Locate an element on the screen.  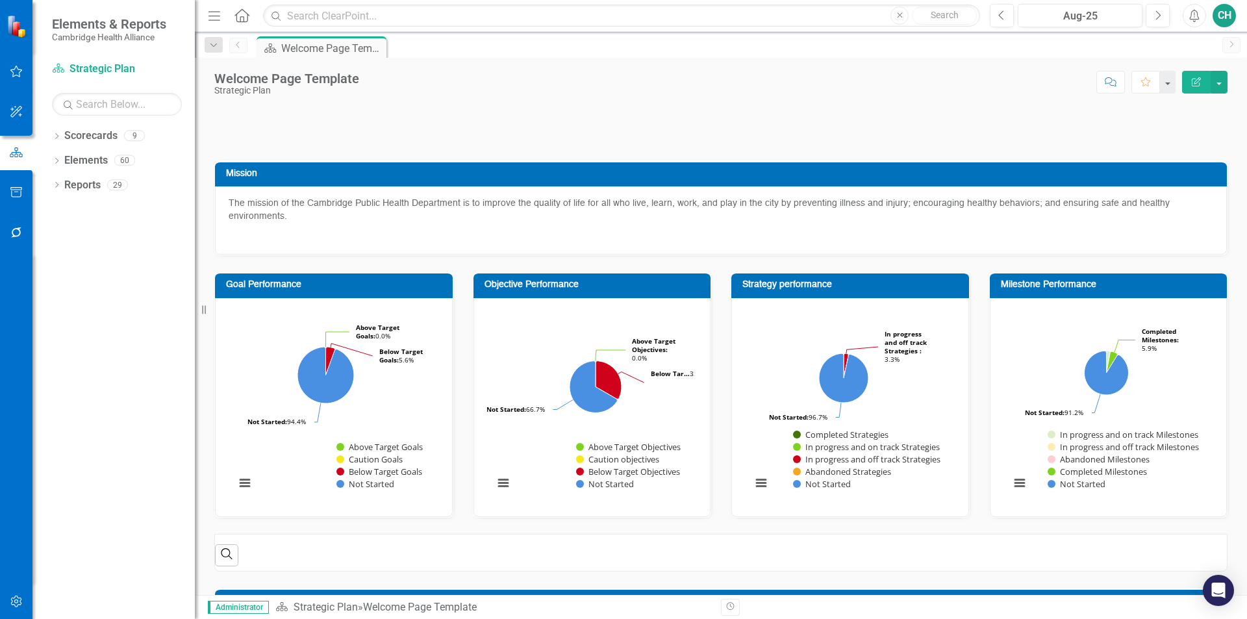
div: 60 is located at coordinates (125, 160).